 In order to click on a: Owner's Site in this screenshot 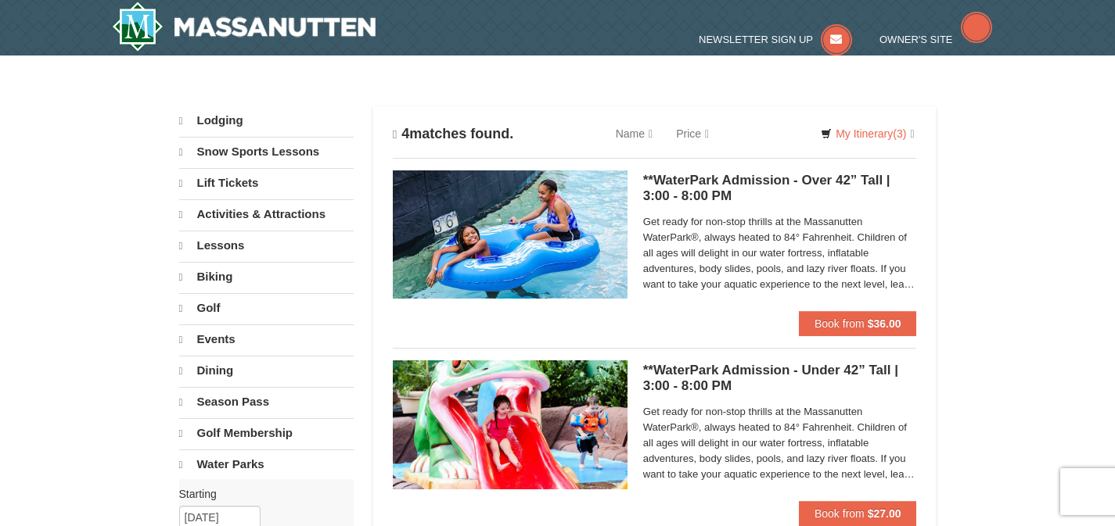, I will do `click(935, 39)`.